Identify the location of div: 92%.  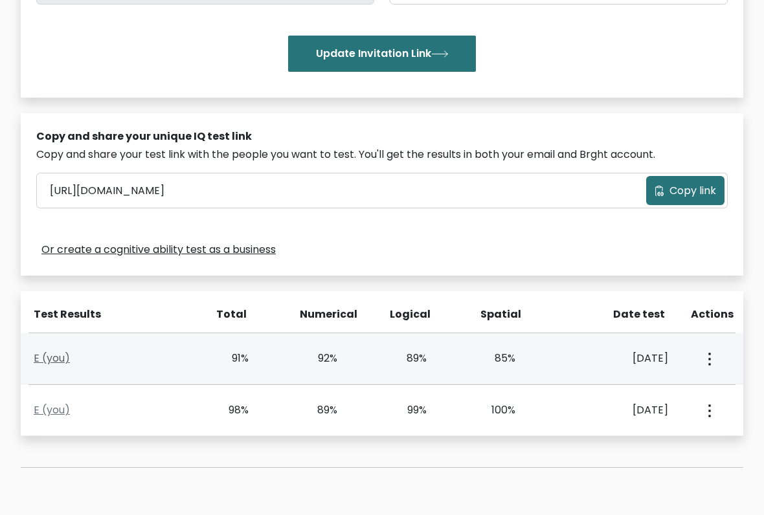
(319, 359).